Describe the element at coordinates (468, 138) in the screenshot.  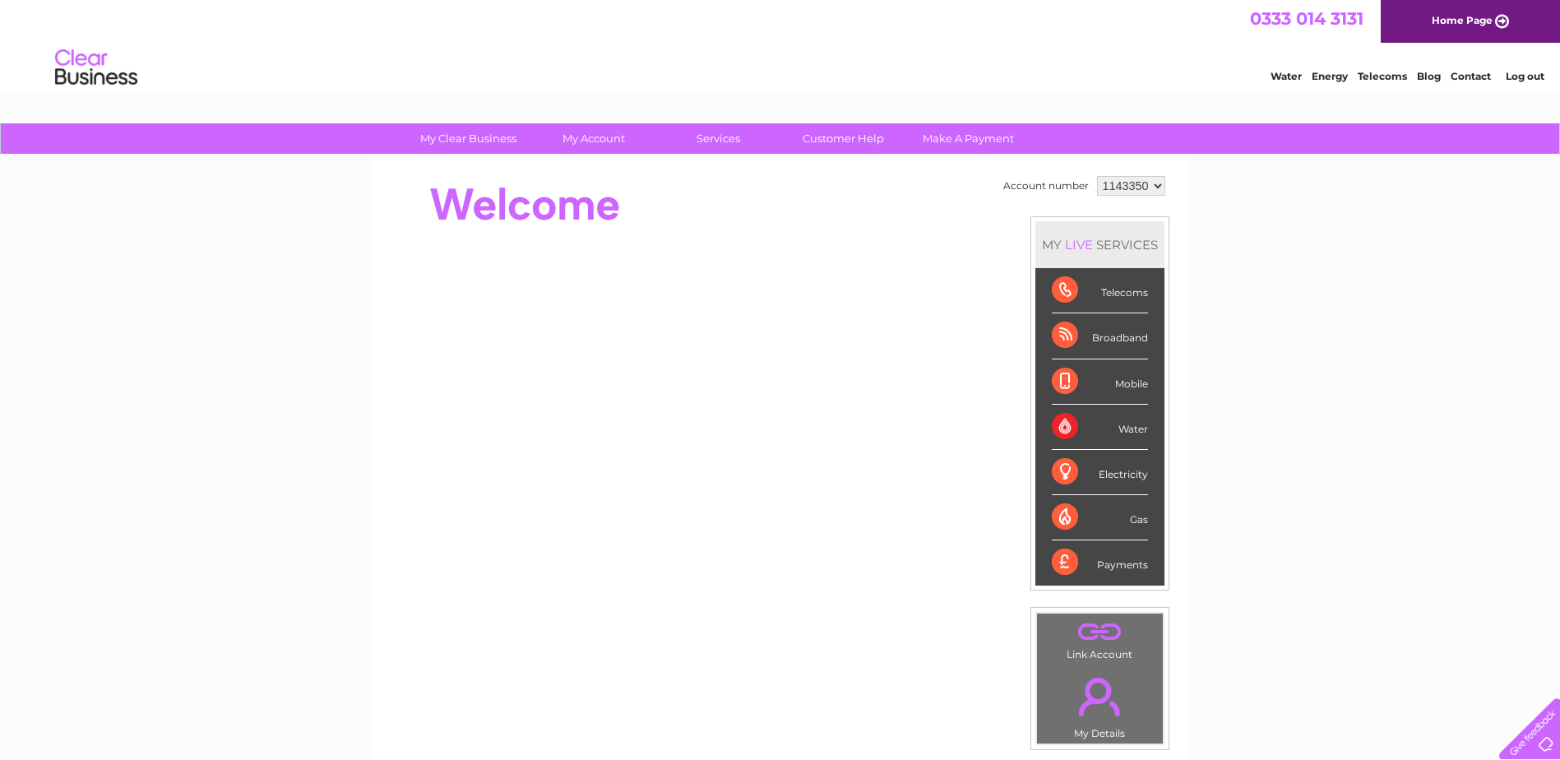
I see `a: My Clear Business` at that location.